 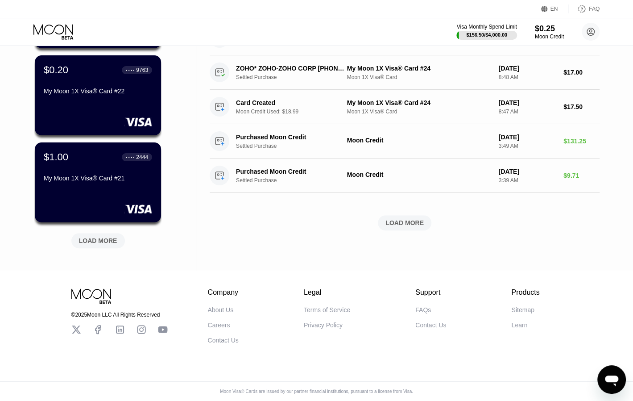 I want to click on div: Privacy Policy, so click(x=323, y=325).